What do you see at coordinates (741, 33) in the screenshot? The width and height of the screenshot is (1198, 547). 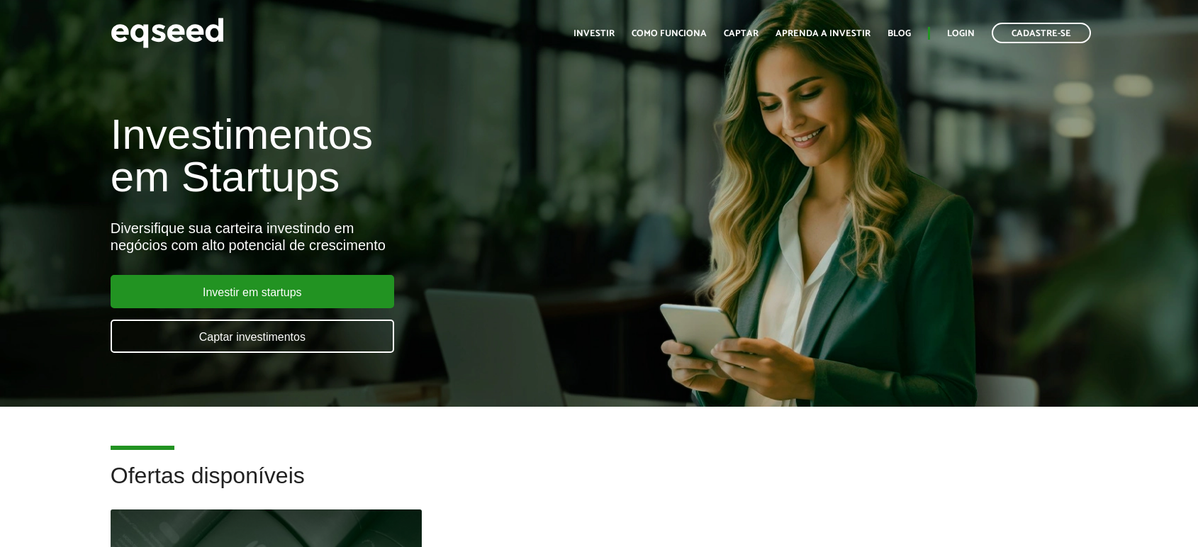 I see `a: Captar` at bounding box center [741, 33].